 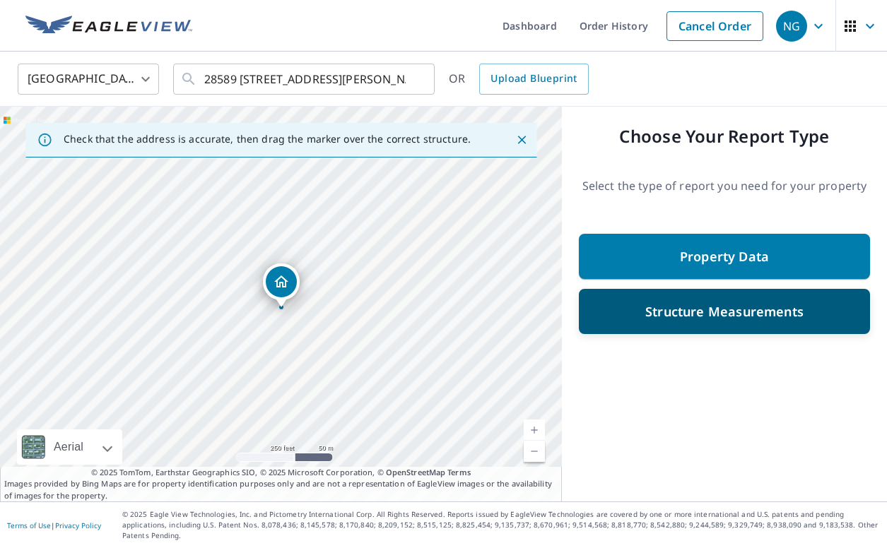 What do you see at coordinates (724, 136) in the screenshot?
I see `p: Choose Your Report Type` at bounding box center [724, 136].